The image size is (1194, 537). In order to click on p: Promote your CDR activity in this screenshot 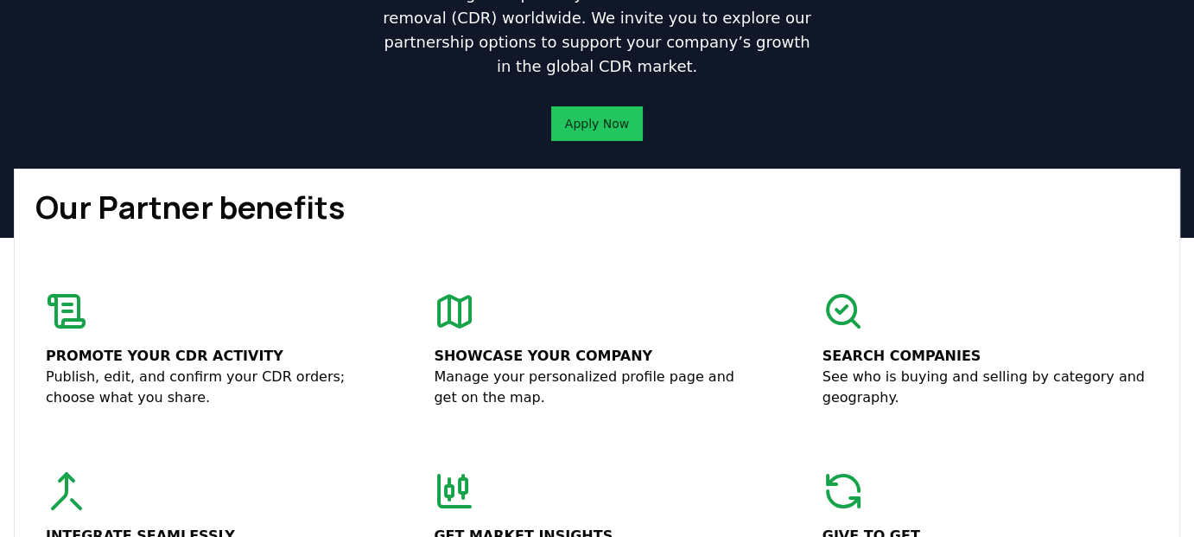, I will do `click(208, 356)`.